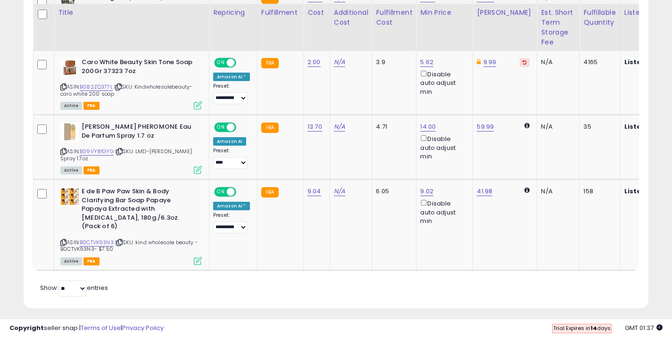  I want to click on img: 51WBX2N+ugL._SL40_.jpg, so click(70, 197).